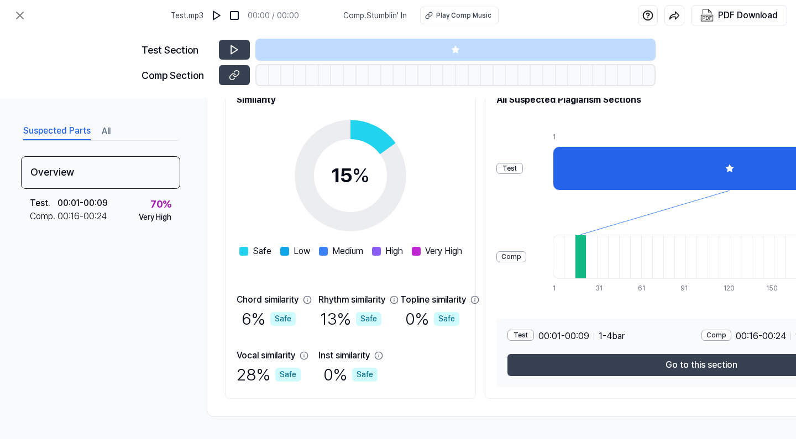  What do you see at coordinates (155, 217) in the screenshot?
I see `div: Very High` at bounding box center [155, 217].